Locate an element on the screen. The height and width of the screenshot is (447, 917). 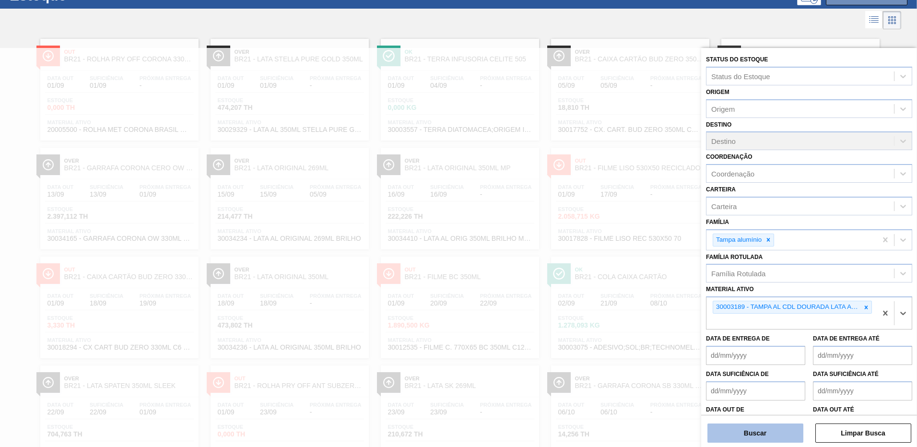
div: Visão em Lista is located at coordinates (874, 20).